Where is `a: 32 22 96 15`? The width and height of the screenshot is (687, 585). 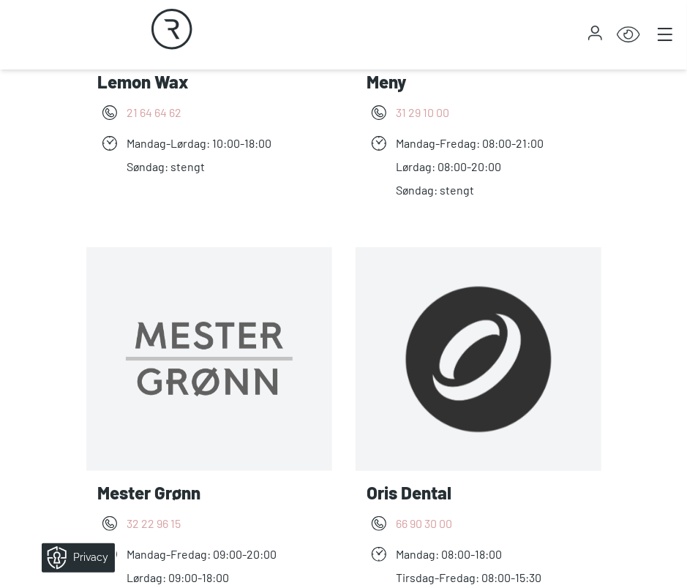 a: 32 22 96 15 is located at coordinates (154, 524).